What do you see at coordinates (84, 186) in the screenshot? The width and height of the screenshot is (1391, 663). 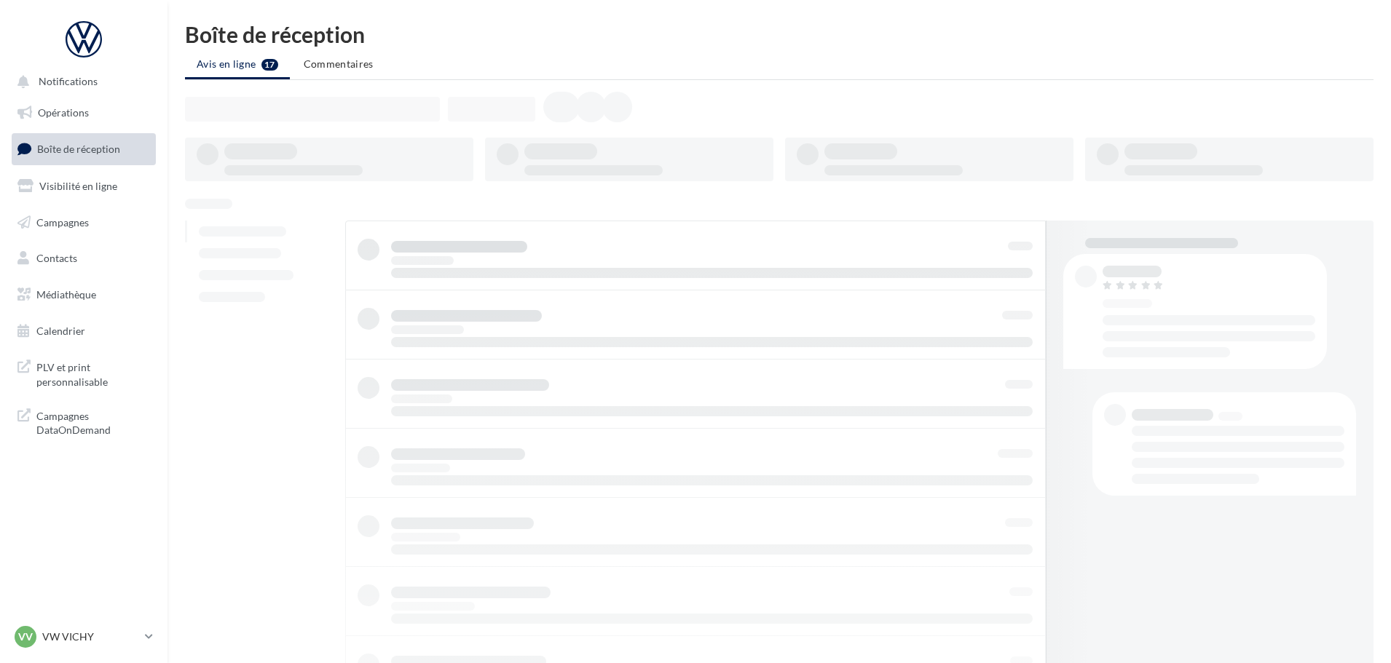 I see `a: Visibilité en ligne` at bounding box center [84, 186].